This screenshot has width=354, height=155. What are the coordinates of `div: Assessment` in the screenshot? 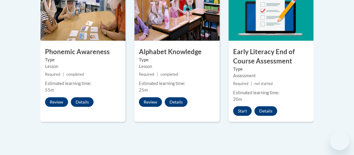 It's located at (271, 76).